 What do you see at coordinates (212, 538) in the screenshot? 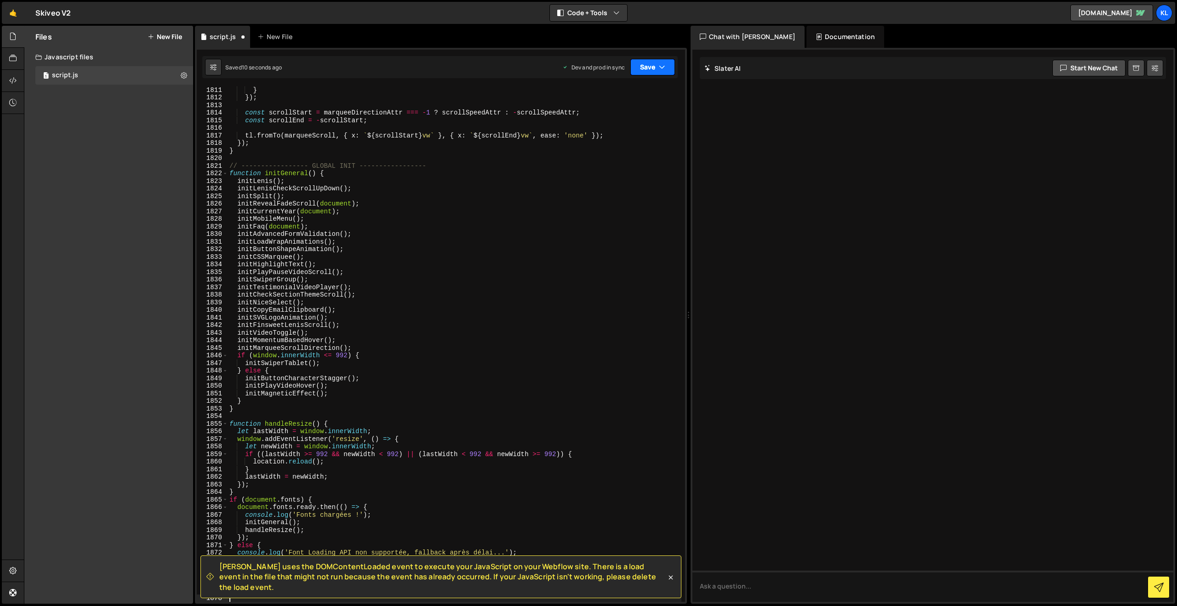
I see `div: 1870` at bounding box center [212, 538].